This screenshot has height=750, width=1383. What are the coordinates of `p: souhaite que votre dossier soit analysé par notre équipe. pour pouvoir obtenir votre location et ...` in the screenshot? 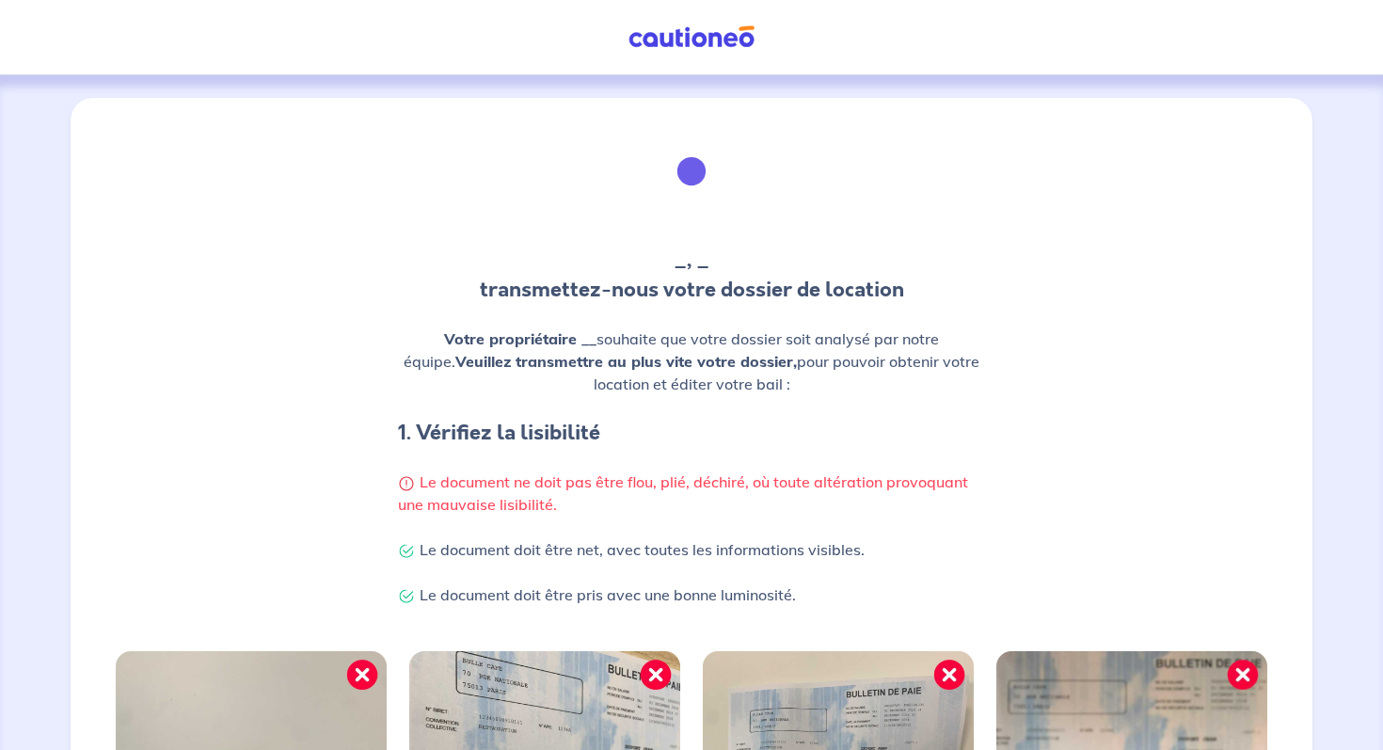 It's located at (692, 361).